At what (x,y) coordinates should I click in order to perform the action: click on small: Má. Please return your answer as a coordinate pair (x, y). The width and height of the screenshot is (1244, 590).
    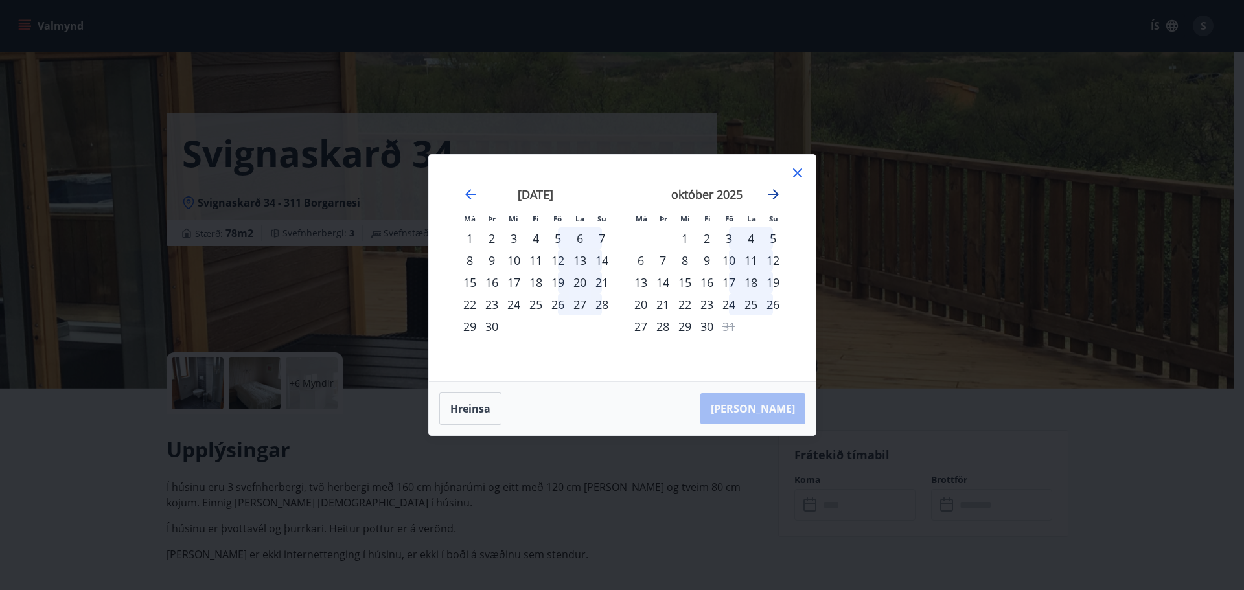
    Looking at the image, I should click on (641, 218).